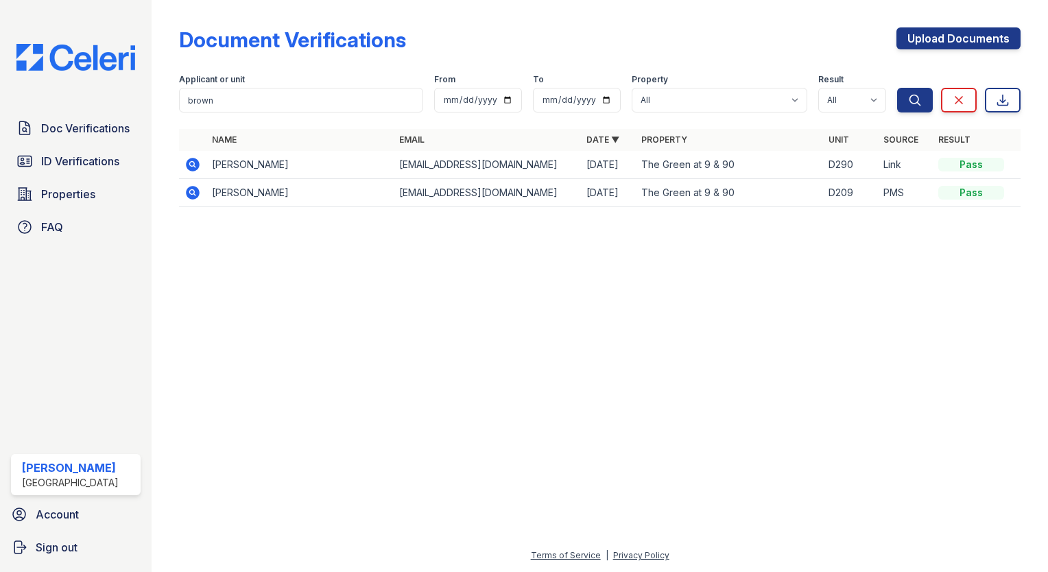  I want to click on a: Property, so click(664, 139).